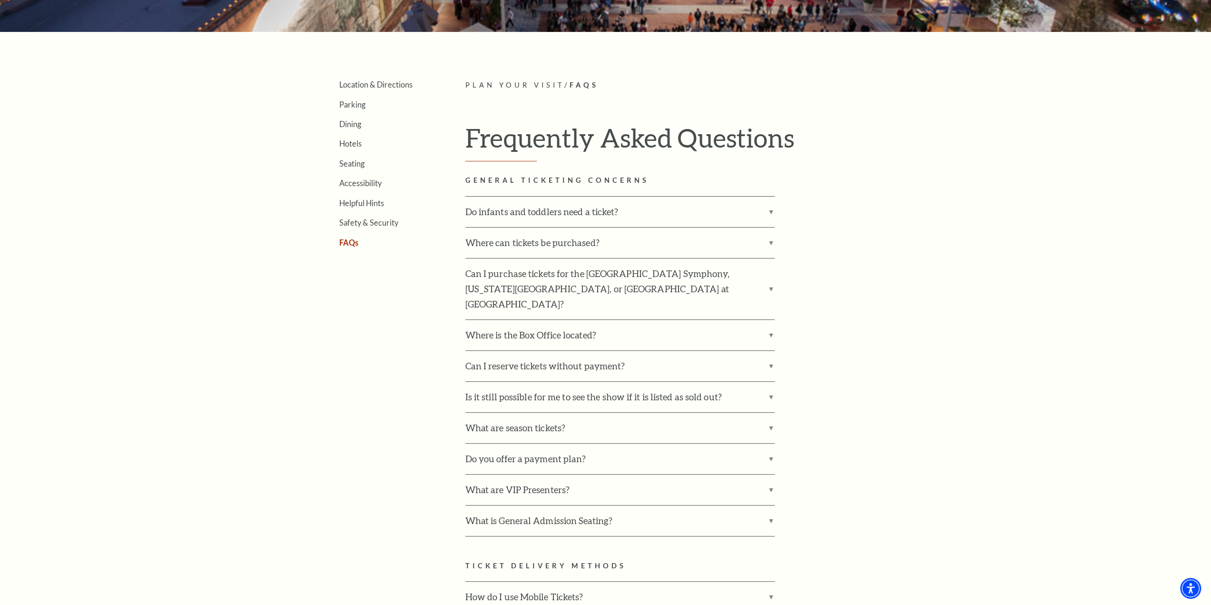 Image resolution: width=1211 pixels, height=605 pixels. What do you see at coordinates (620, 459) in the screenshot?
I see `label: Do you offer a payment plan?` at bounding box center [620, 459].